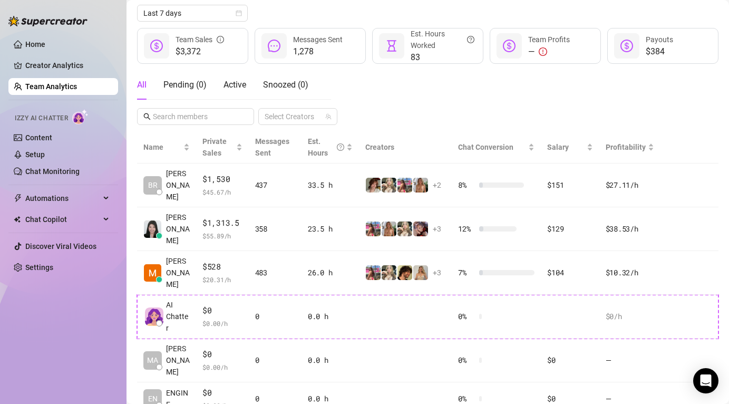 The image size is (729, 404). Describe the element at coordinates (48, 21) in the screenshot. I see `img: logo-BBDzfeDw.svg` at that location.